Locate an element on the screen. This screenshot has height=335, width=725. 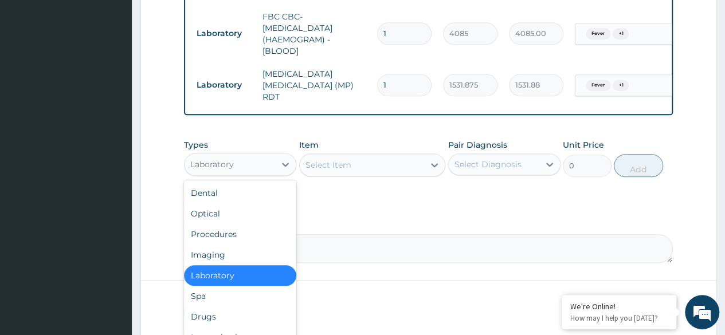
label: Item is located at coordinates (309, 145).